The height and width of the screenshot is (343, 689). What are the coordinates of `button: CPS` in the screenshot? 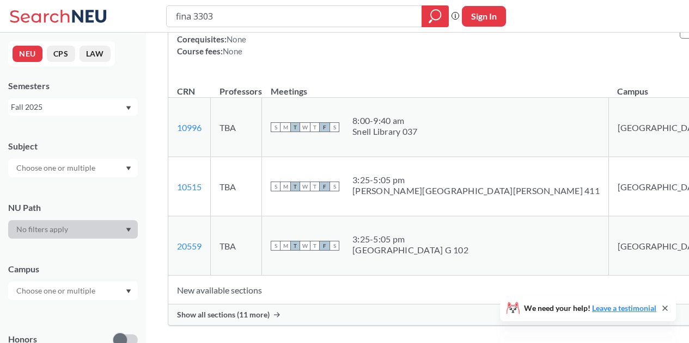 It's located at (61, 54).